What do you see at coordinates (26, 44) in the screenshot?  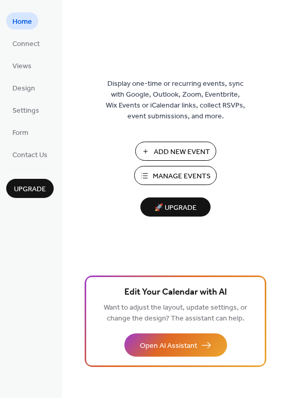 I see `span: Connect` at bounding box center [26, 44].